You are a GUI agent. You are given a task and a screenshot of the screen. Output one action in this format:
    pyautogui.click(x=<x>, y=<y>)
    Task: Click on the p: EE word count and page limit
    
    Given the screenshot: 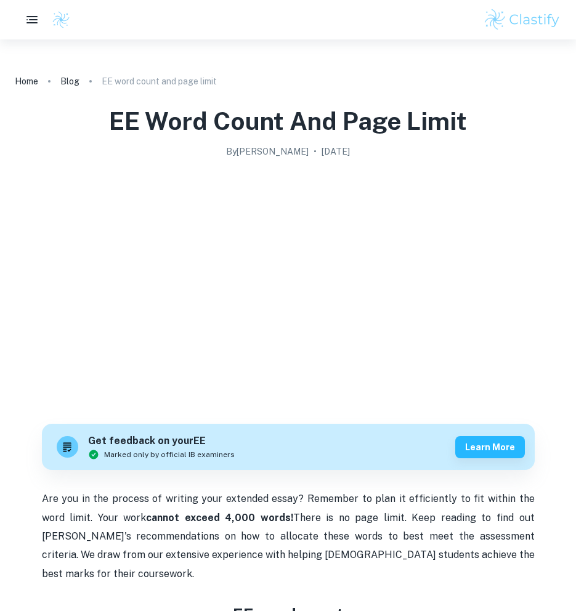 What is the action you would take?
    pyautogui.click(x=159, y=81)
    